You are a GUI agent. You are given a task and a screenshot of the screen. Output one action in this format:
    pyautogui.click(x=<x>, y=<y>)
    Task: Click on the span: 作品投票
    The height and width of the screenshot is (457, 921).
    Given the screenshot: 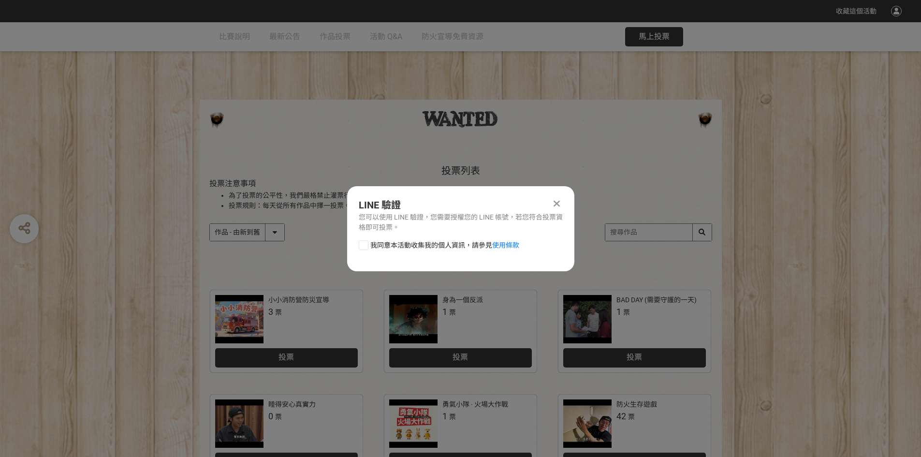 What is the action you would take?
    pyautogui.click(x=335, y=36)
    